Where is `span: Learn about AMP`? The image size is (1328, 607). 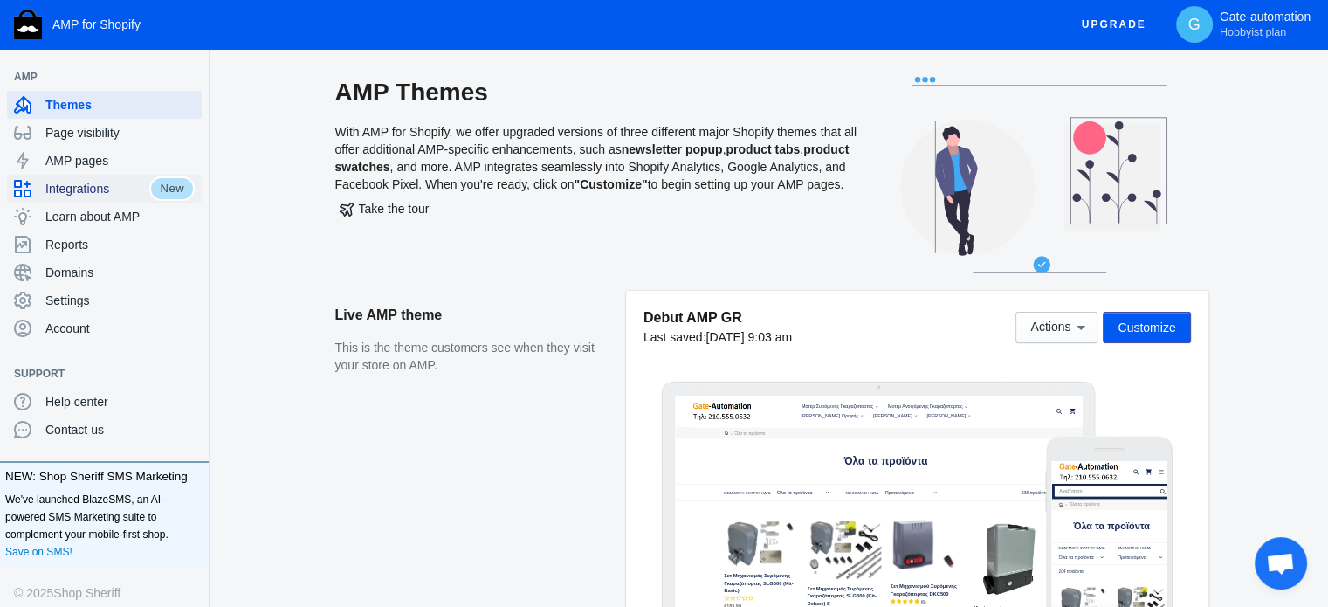 span: Learn about AMP is located at coordinates (120, 217).